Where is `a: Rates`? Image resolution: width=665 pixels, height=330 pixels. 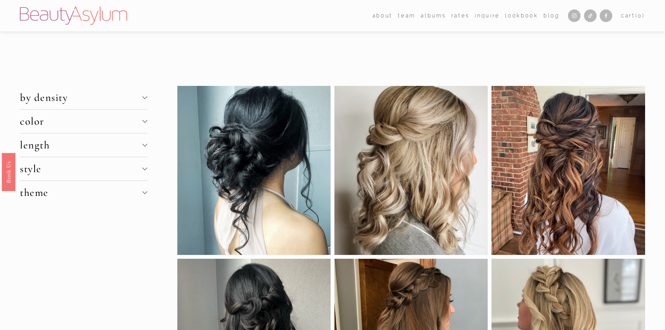 a: Rates is located at coordinates (460, 15).